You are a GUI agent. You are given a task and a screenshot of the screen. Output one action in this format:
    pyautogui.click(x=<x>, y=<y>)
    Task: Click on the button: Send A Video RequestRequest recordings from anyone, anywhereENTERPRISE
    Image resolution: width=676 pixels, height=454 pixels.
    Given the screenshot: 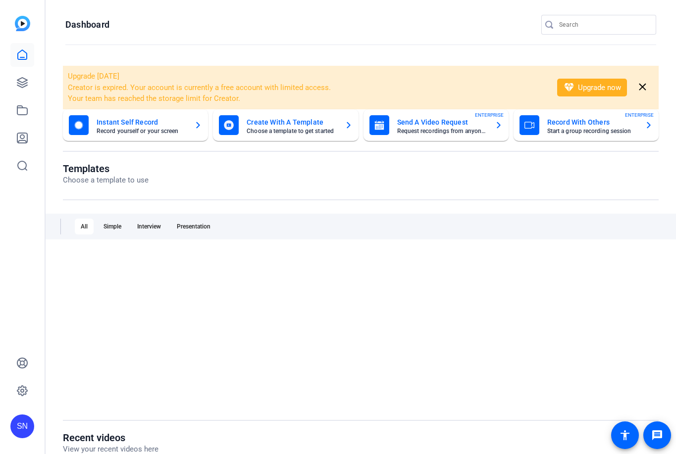 What is the action you would take?
    pyautogui.click(x=436, y=125)
    